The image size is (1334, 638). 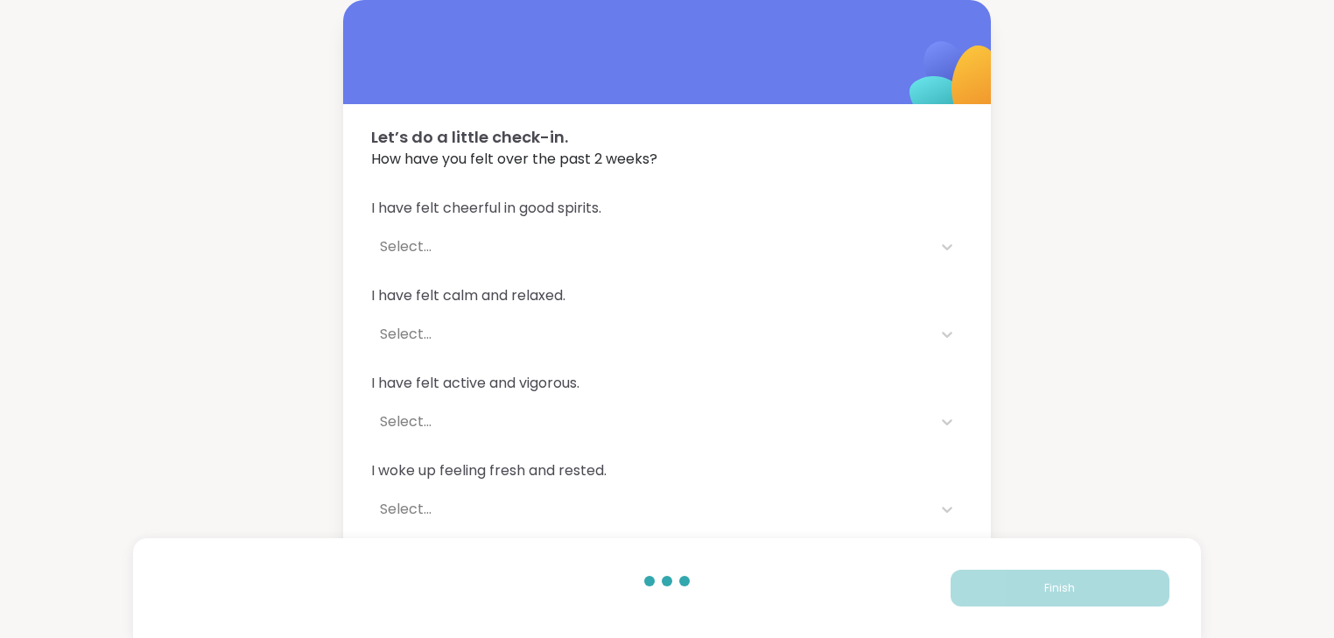 What do you see at coordinates (667, 208) in the screenshot?
I see `span: I have felt cheerful in good spirits.` at bounding box center [667, 208].